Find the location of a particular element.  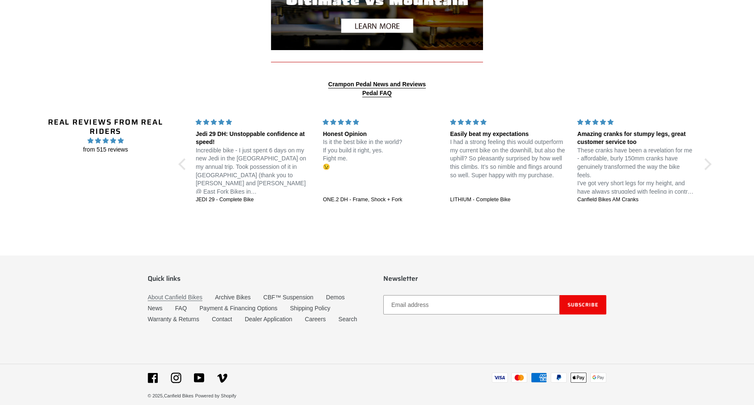

p: I had a strong feeling this would outperform my current bike on the downhill, but also the uphill... is located at coordinates (508, 159).